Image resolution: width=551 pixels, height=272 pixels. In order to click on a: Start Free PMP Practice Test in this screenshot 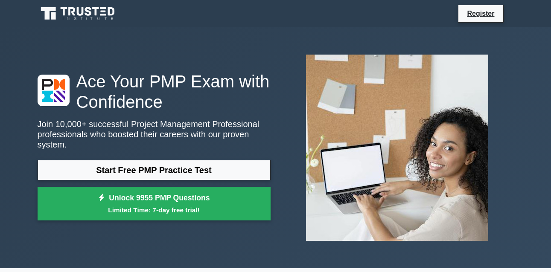, I will do `click(154, 170)`.